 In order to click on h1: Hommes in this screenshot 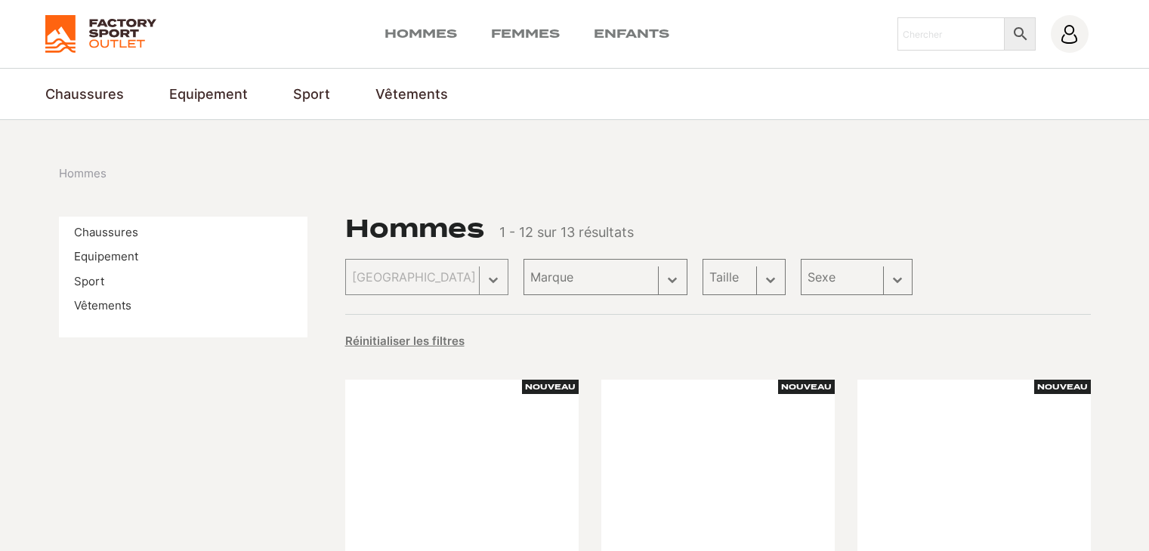, I will do `click(415, 229)`.